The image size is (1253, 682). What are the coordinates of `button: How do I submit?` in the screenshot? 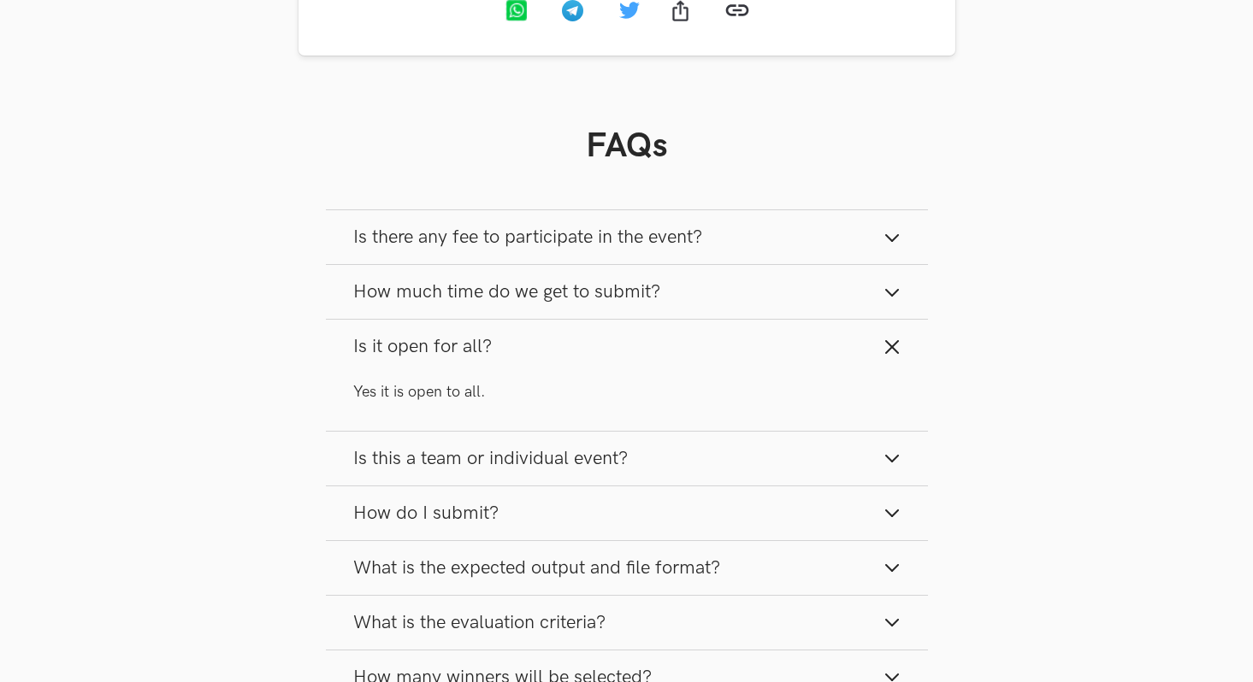 It's located at (627, 513).